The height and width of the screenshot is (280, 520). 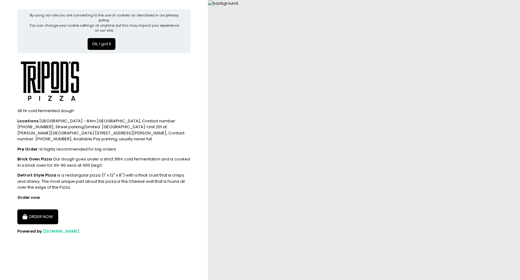 What do you see at coordinates (104, 111) in the screenshot?
I see `div: 36 hr cold fermented dough` at bounding box center [104, 111].